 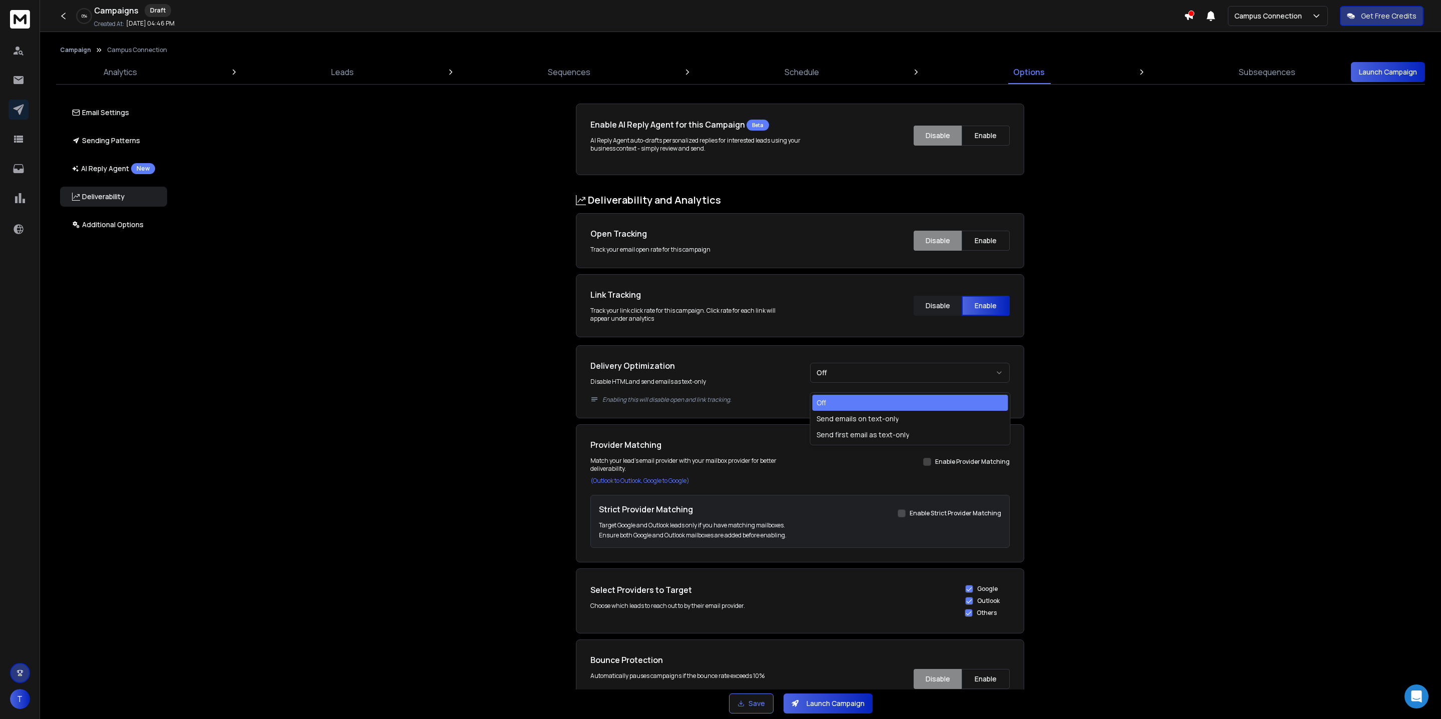 I want to click on div: Send emails on text-only, so click(x=858, y=419).